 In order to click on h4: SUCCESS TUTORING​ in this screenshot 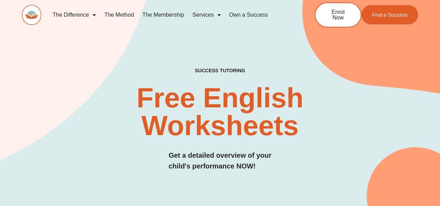, I will do `click(220, 71)`.